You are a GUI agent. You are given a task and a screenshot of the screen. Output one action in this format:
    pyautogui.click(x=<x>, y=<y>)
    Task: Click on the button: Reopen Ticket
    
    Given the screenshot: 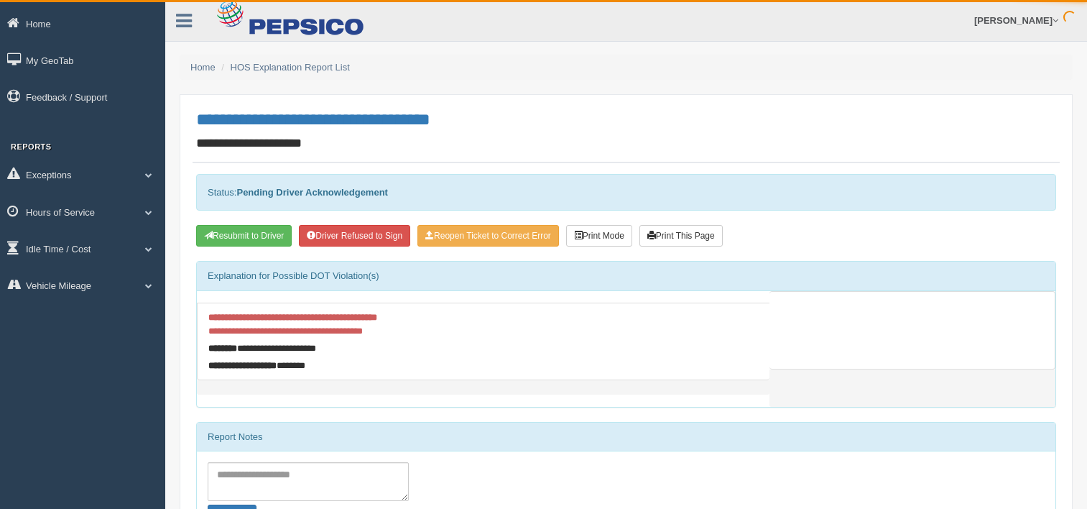 What is the action you would take?
    pyautogui.click(x=488, y=236)
    